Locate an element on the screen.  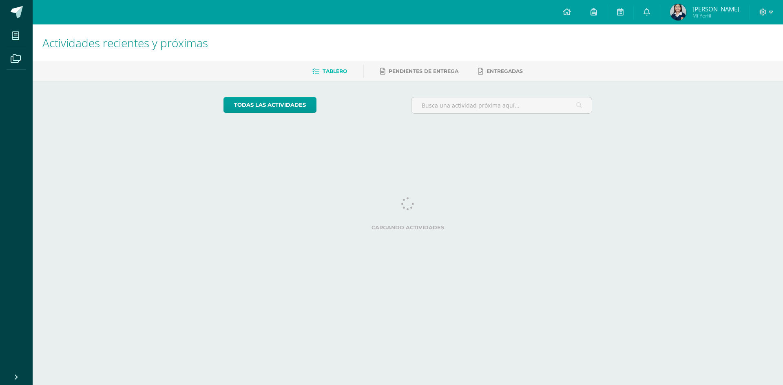
img: a4bea1155f187137d58a9b910a9fc6e2.png is located at coordinates (678, 12).